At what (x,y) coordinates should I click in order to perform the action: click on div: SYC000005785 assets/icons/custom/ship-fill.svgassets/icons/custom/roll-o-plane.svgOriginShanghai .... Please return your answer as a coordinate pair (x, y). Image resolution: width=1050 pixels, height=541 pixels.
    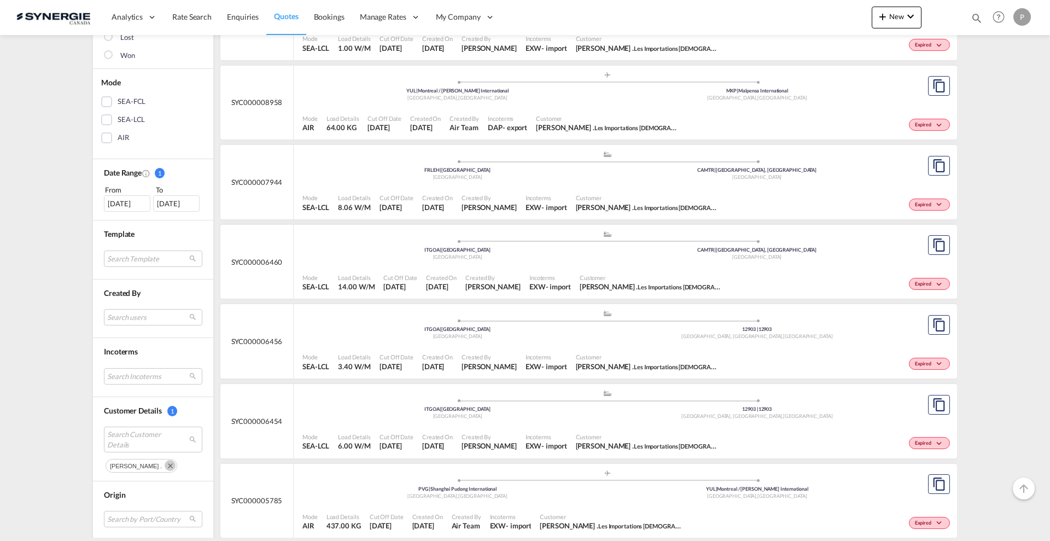
    Looking at the image, I should click on (589, 501).